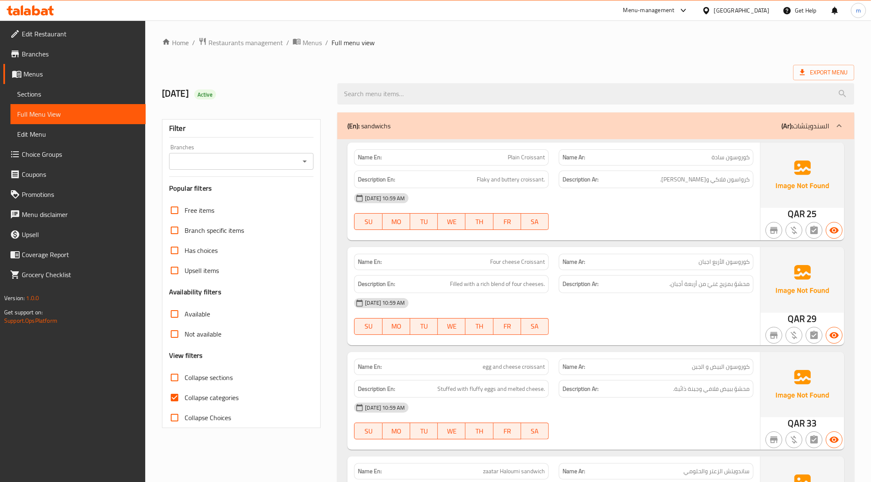 The height and width of the screenshot is (482, 871). I want to click on span: TU, so click(424, 431).